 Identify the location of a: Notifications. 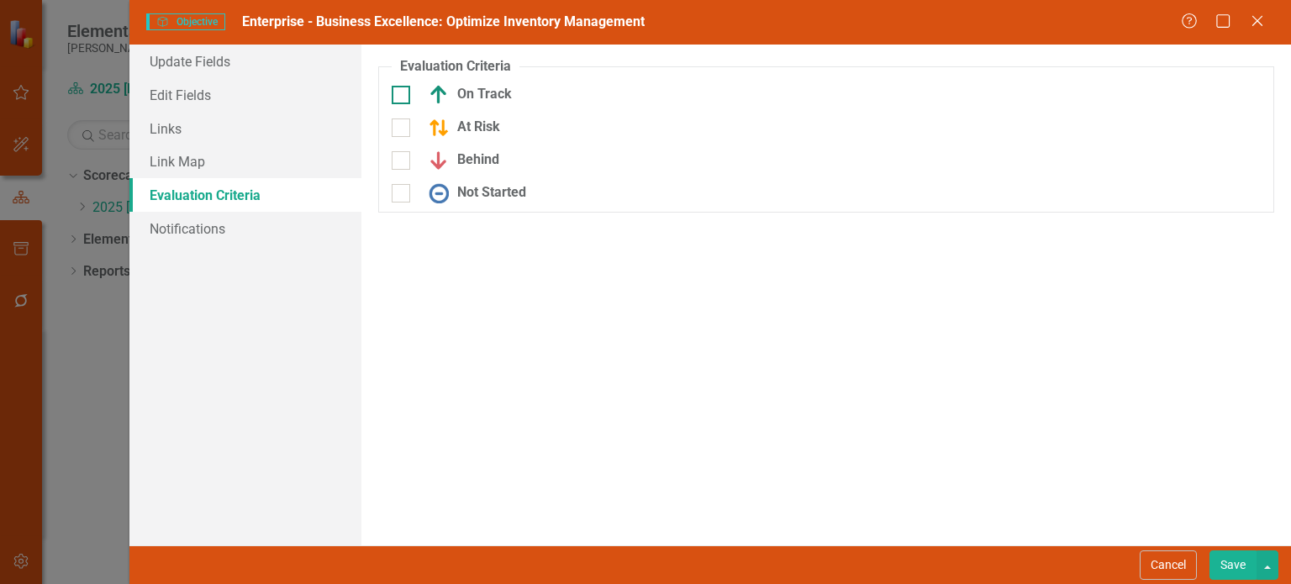
(245, 229).